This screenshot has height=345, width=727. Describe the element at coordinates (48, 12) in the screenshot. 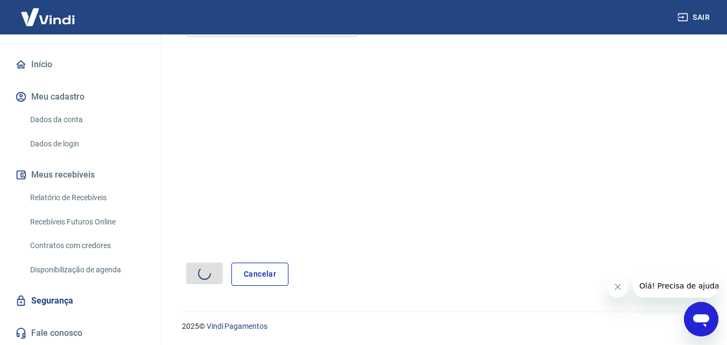

I see `span: Olá! Precisa de ajuda?` at that location.